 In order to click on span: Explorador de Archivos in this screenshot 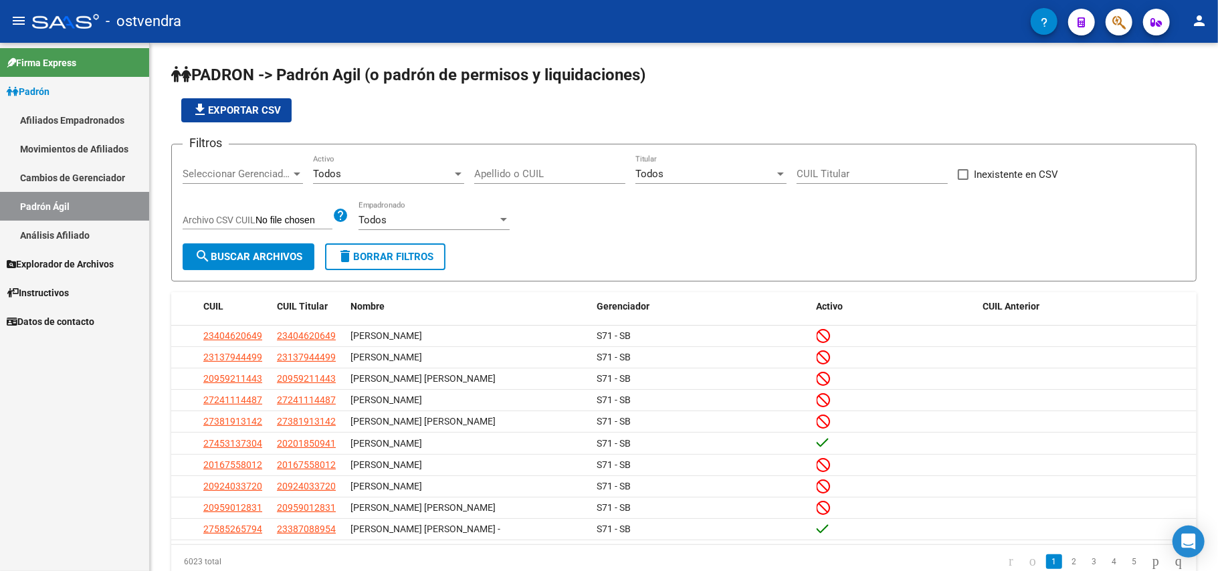, I will do `click(60, 264)`.